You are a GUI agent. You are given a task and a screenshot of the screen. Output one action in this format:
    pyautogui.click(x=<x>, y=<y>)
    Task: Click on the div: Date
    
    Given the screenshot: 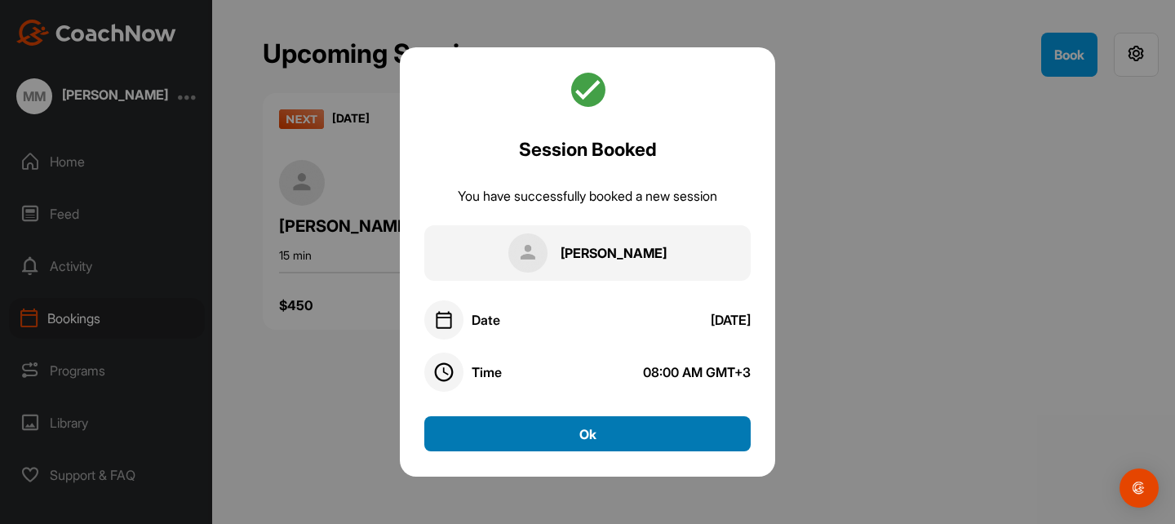 What is the action you would take?
    pyautogui.click(x=486, y=320)
    